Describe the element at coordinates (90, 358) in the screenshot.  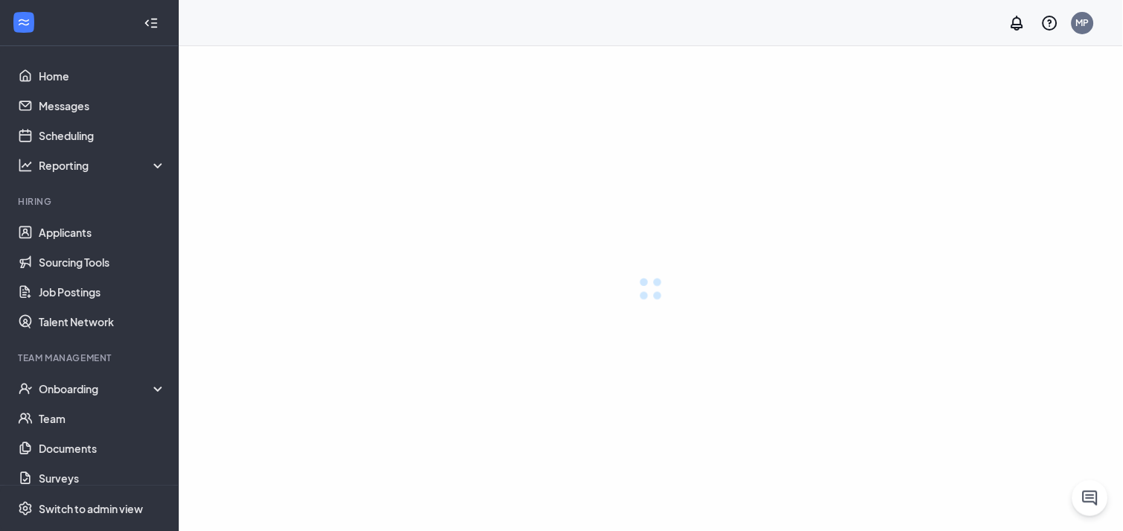
I see `div: Team Management` at that location.